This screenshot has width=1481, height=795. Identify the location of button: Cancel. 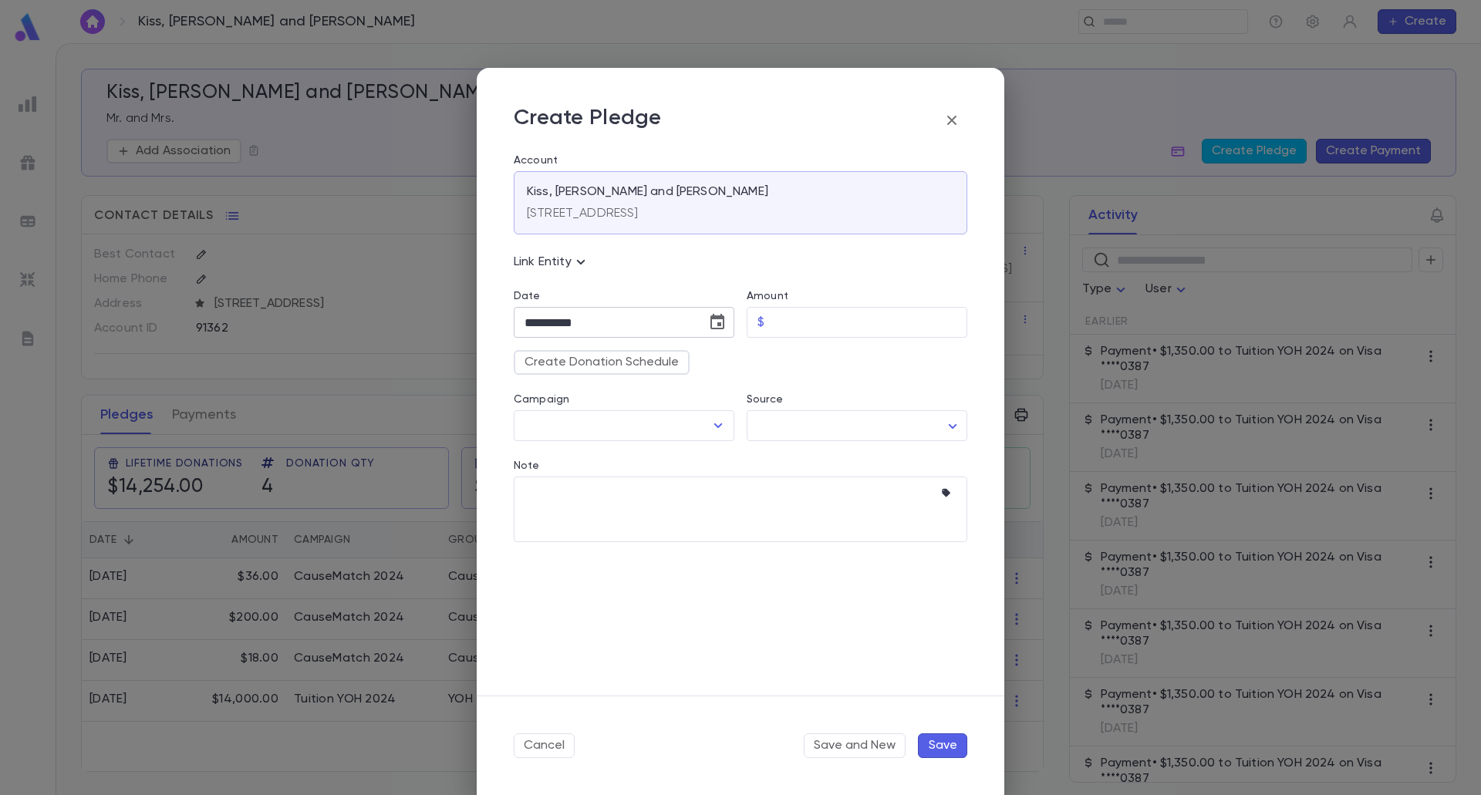
(544, 746).